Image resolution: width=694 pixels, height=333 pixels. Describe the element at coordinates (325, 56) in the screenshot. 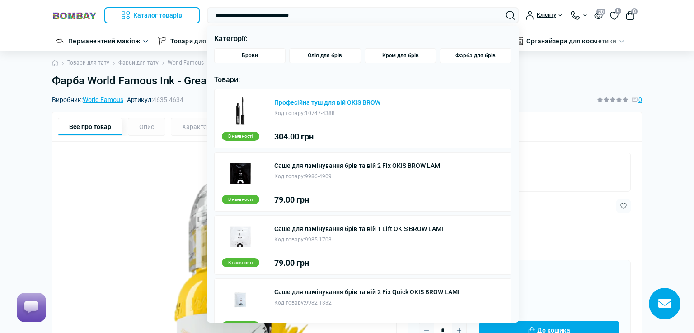

I see `span: Олія для брів` at that location.